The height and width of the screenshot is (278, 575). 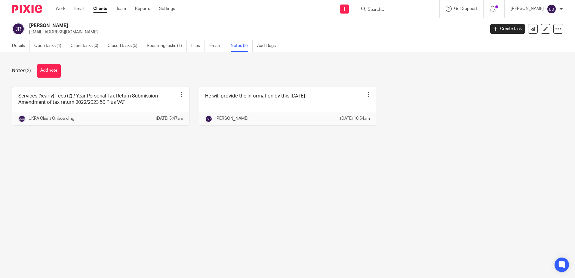 What do you see at coordinates (50, 46) in the screenshot?
I see `a: Open tasks (1)` at bounding box center [50, 46].